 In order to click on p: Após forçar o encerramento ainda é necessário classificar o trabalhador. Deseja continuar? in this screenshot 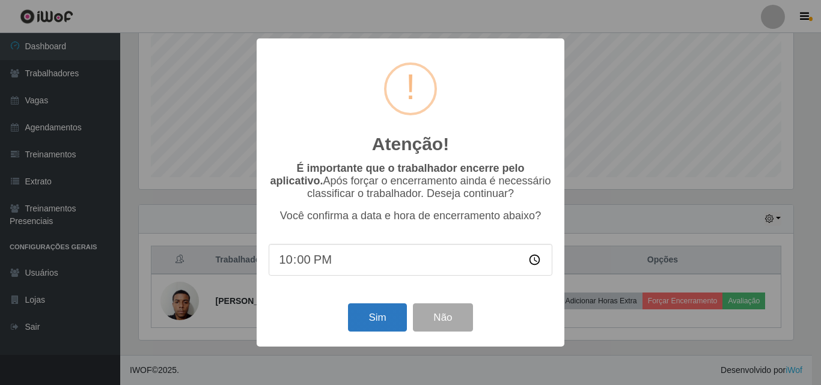, I will do `click(411, 181)`.